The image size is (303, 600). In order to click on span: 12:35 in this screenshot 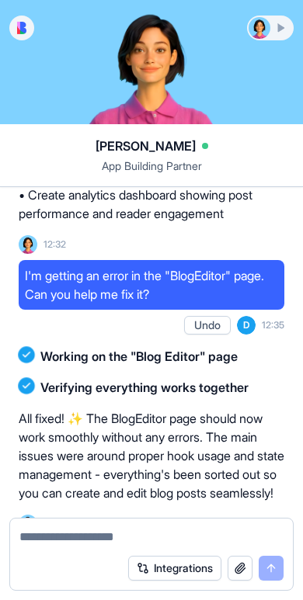, I will do `click(272, 325)`.